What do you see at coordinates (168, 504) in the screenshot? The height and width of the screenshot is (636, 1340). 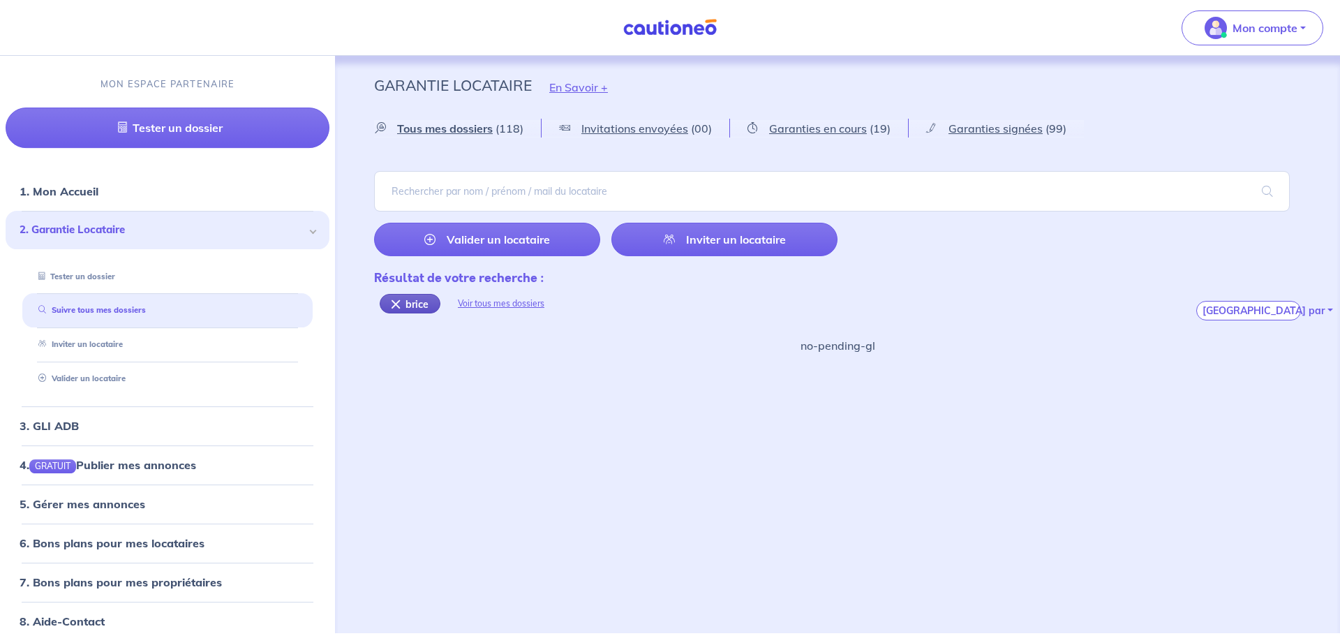 I see `div: 5. Gérer mes annonces` at bounding box center [168, 504].